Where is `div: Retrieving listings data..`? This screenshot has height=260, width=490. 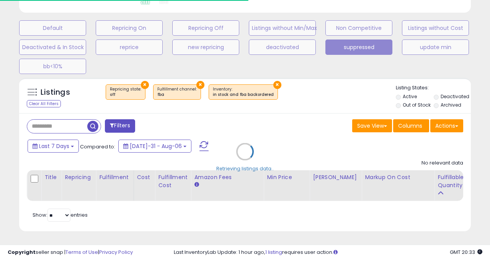
div: Retrieving listings data.. is located at coordinates (245, 168).